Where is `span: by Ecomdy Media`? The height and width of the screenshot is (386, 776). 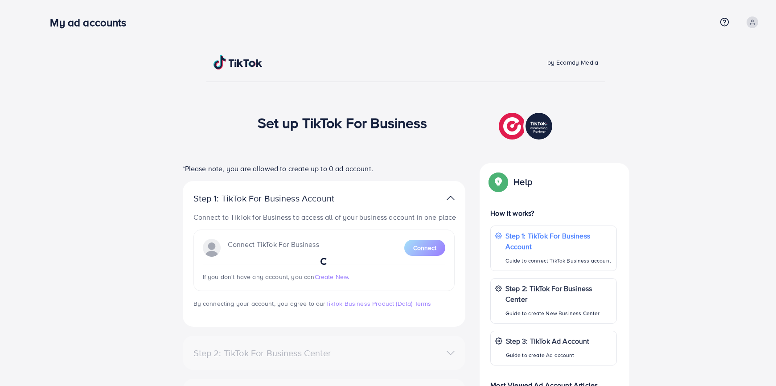
span: by Ecomdy Media is located at coordinates (573, 62).